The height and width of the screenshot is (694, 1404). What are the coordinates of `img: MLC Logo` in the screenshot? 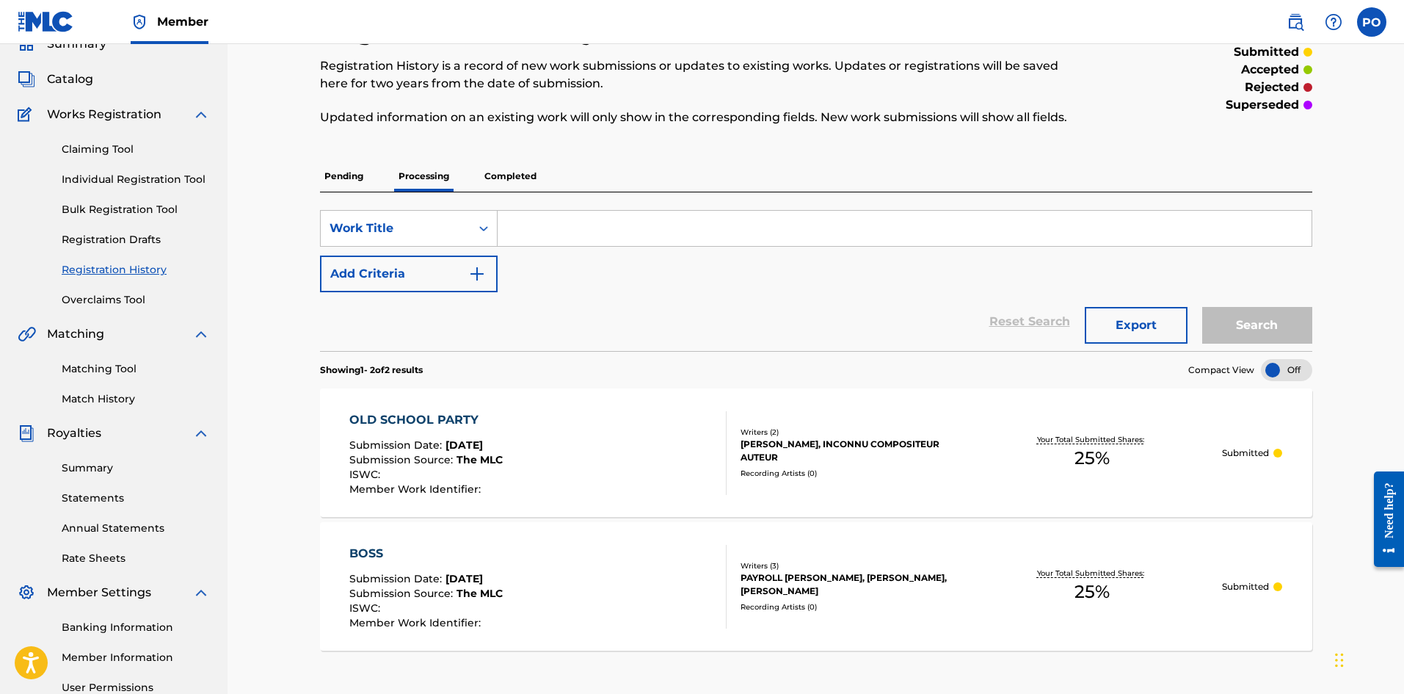 It's located at (46, 21).